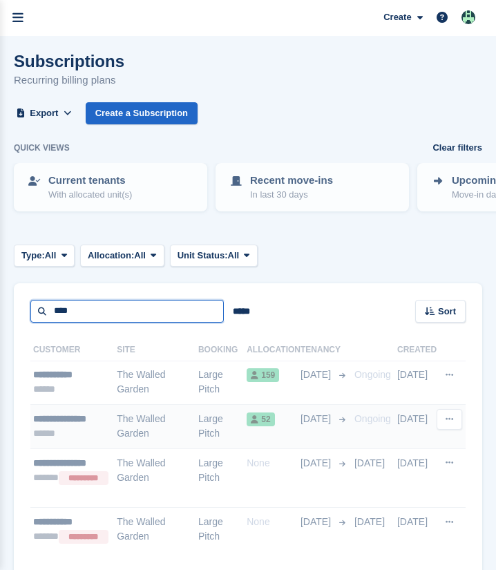 This screenshot has width=496, height=570. I want to click on h1: Subscriptions, so click(69, 61).